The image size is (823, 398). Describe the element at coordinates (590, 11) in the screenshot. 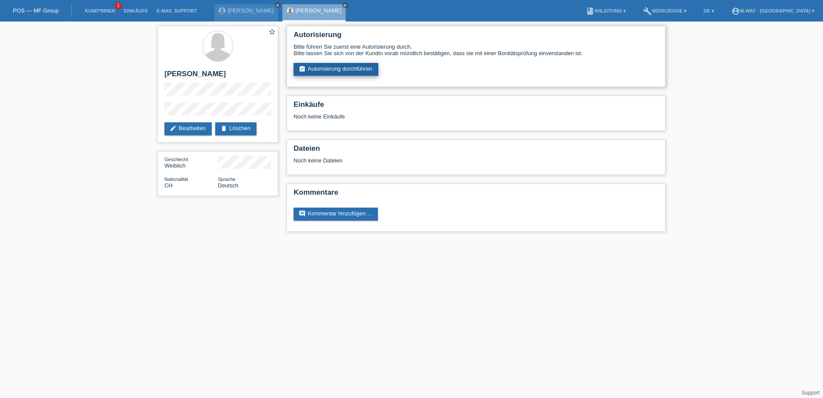

I see `i: book` at that location.